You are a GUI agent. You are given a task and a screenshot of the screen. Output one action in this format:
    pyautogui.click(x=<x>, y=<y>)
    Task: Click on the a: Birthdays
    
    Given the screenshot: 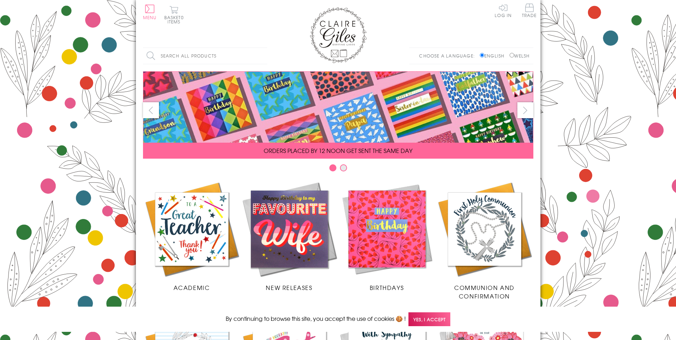 What is the action you would take?
    pyautogui.click(x=387, y=236)
    